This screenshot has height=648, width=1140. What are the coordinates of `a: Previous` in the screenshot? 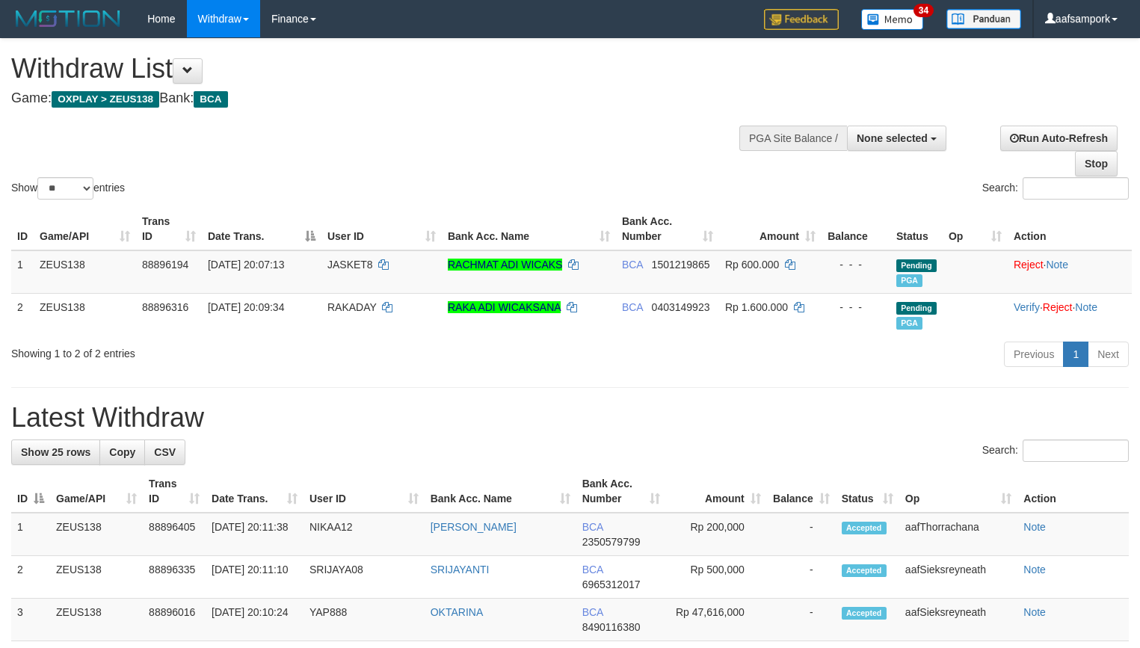 It's located at (1034, 354).